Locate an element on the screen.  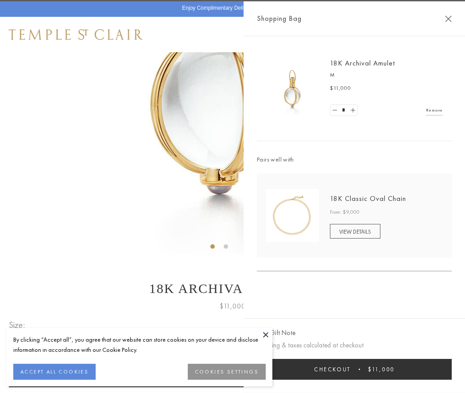
a: 18K Classic Oval Chain is located at coordinates (368, 198).